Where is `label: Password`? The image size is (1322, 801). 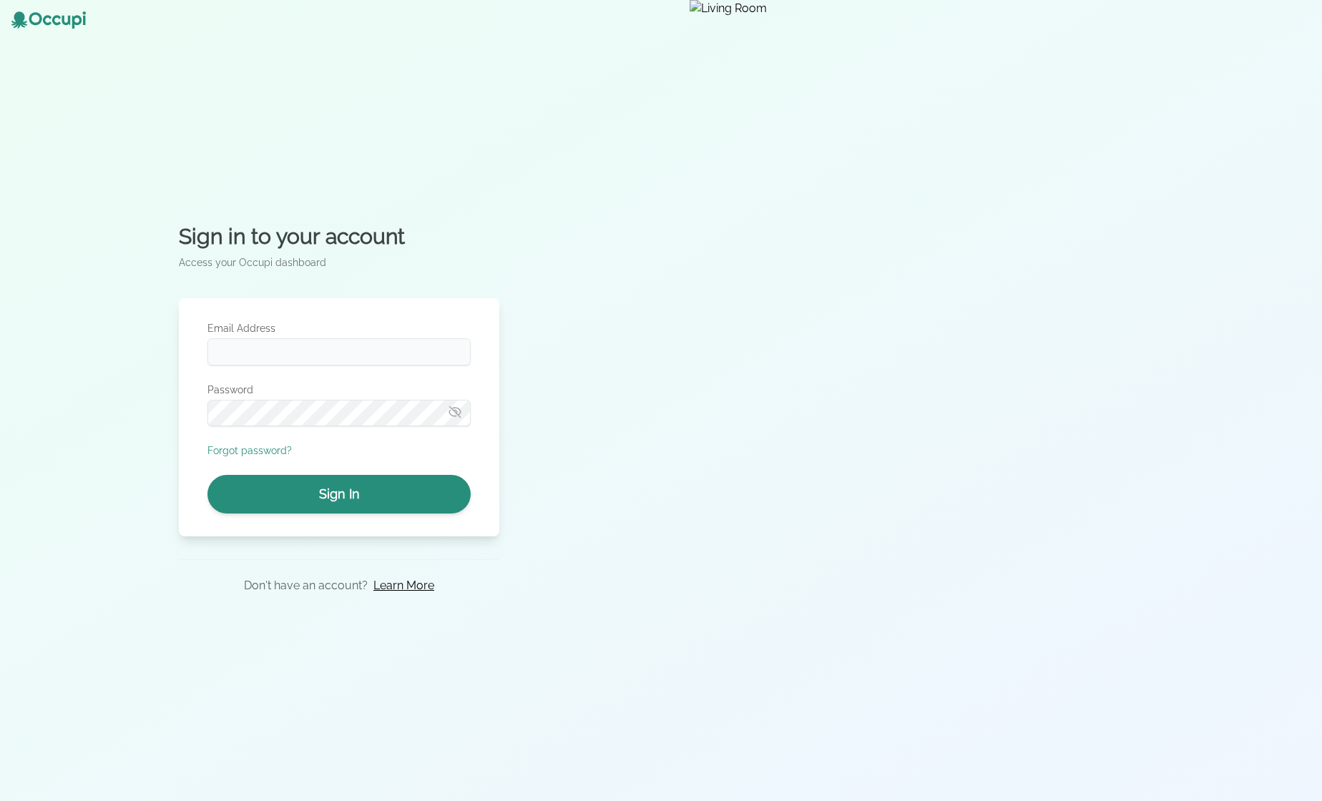
label: Password is located at coordinates (339, 390).